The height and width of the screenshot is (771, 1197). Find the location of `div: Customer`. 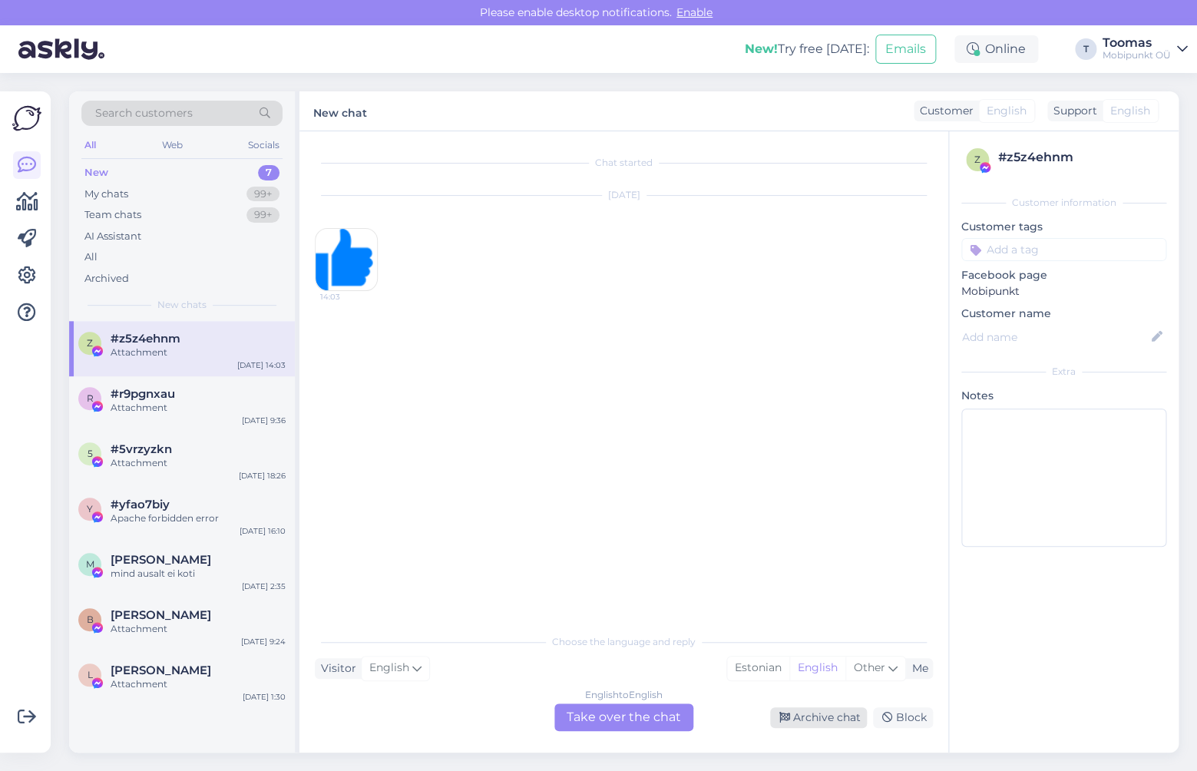

div: Customer is located at coordinates (944, 111).